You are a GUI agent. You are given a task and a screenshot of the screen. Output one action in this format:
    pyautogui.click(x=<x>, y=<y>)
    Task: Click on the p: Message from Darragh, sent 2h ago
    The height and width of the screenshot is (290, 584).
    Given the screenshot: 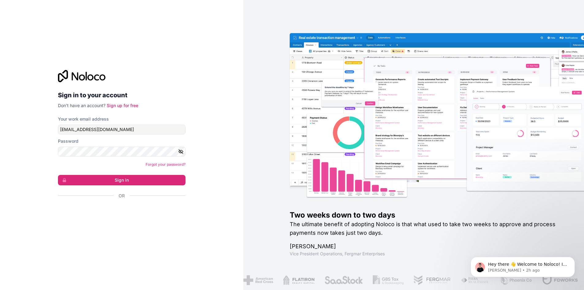 What is the action you would take?
    pyautogui.click(x=66, y=26)
    